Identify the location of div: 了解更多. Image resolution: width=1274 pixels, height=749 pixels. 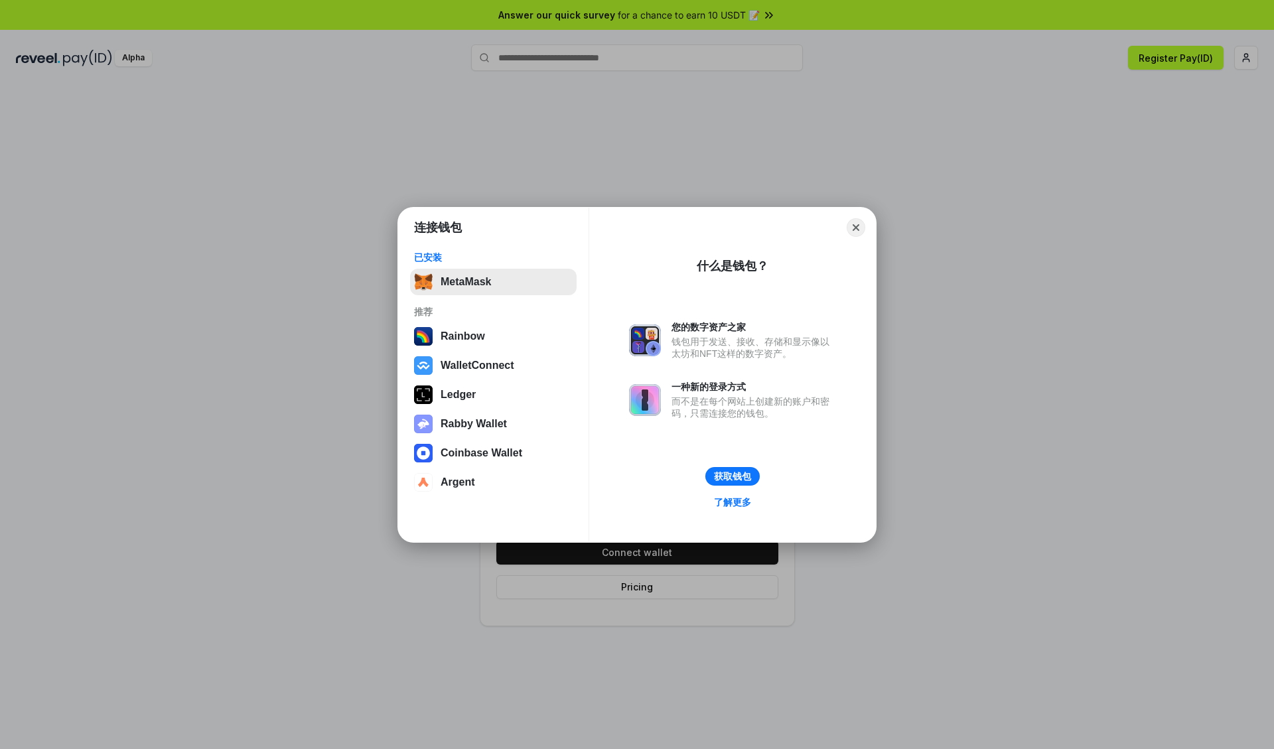
(733, 502).